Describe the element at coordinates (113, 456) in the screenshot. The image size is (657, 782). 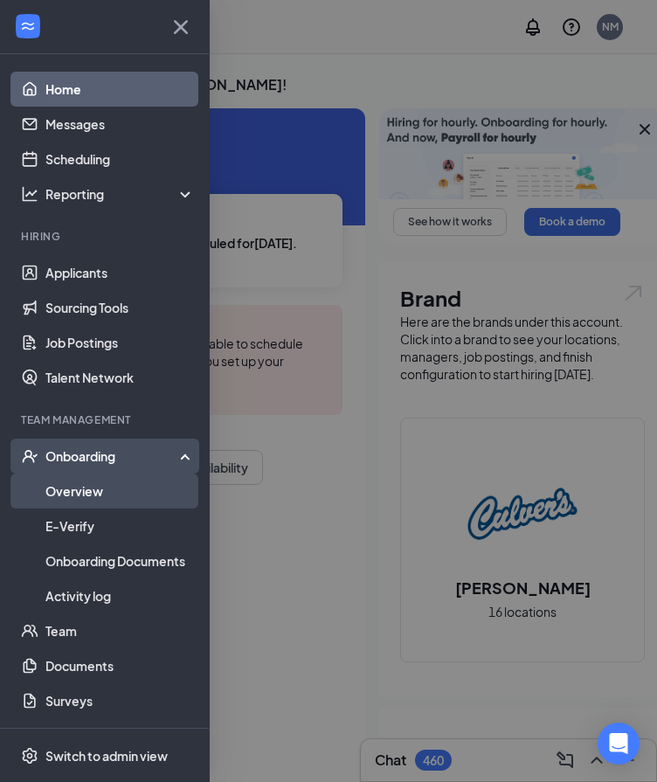
I see `div: Onboarding` at that location.